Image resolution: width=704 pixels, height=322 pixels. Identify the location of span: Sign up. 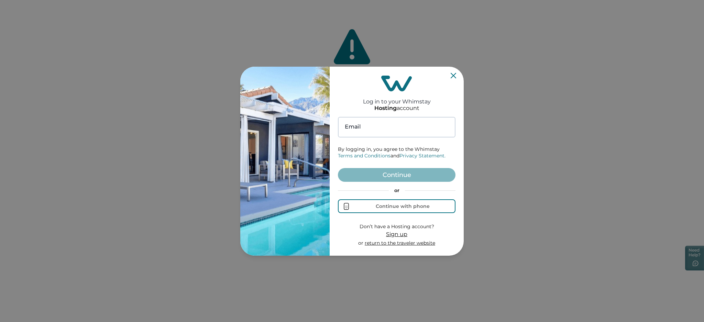
(397, 234).